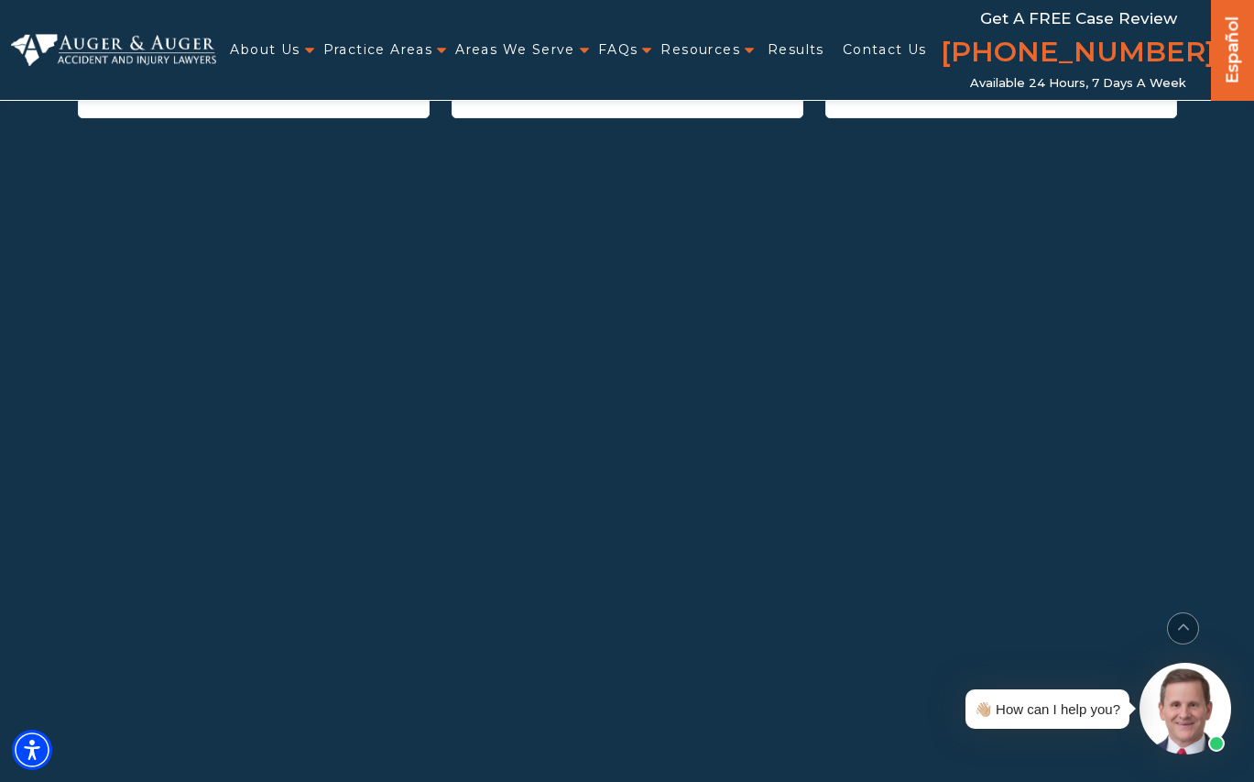 This screenshot has height=782, width=1254. What do you see at coordinates (1078, 83) in the screenshot?
I see `span: Available 24 Hours, 7 Days a Week` at bounding box center [1078, 83].